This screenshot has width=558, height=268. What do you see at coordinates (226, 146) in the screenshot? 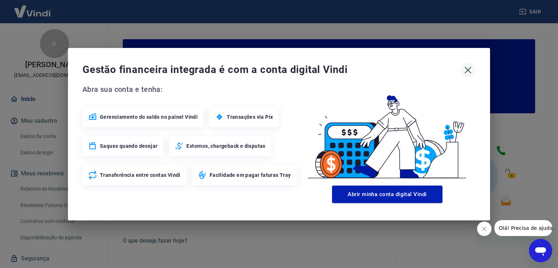
I see `span: Estornos, chargeback e disputas` at bounding box center [226, 146].